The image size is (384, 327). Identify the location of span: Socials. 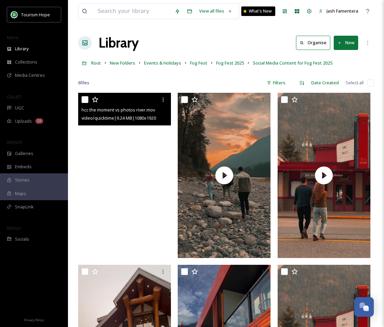
(22, 239).